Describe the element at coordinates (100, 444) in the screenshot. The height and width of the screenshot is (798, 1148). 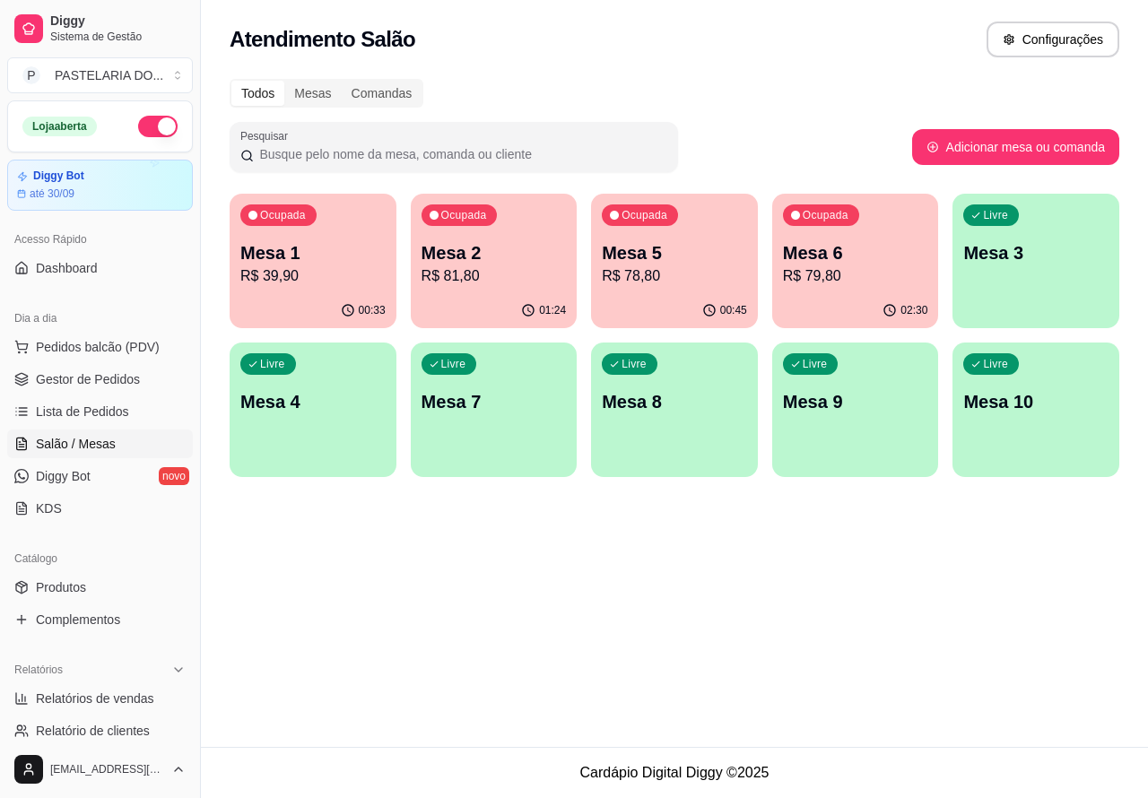
I see `a: Salão / Mesas` at that location.